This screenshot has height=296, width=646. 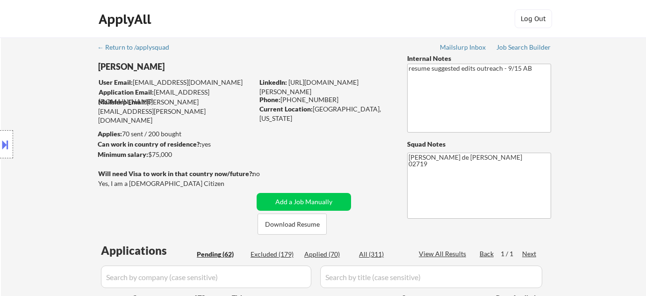 I want to click on div: Job Search Builder, so click(x=524, y=47).